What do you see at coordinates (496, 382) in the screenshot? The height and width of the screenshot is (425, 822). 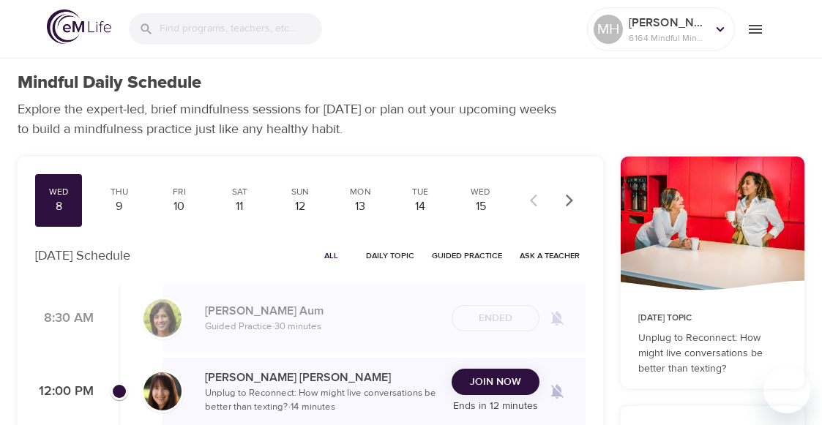 I see `button: Join Now` at bounding box center [496, 382].